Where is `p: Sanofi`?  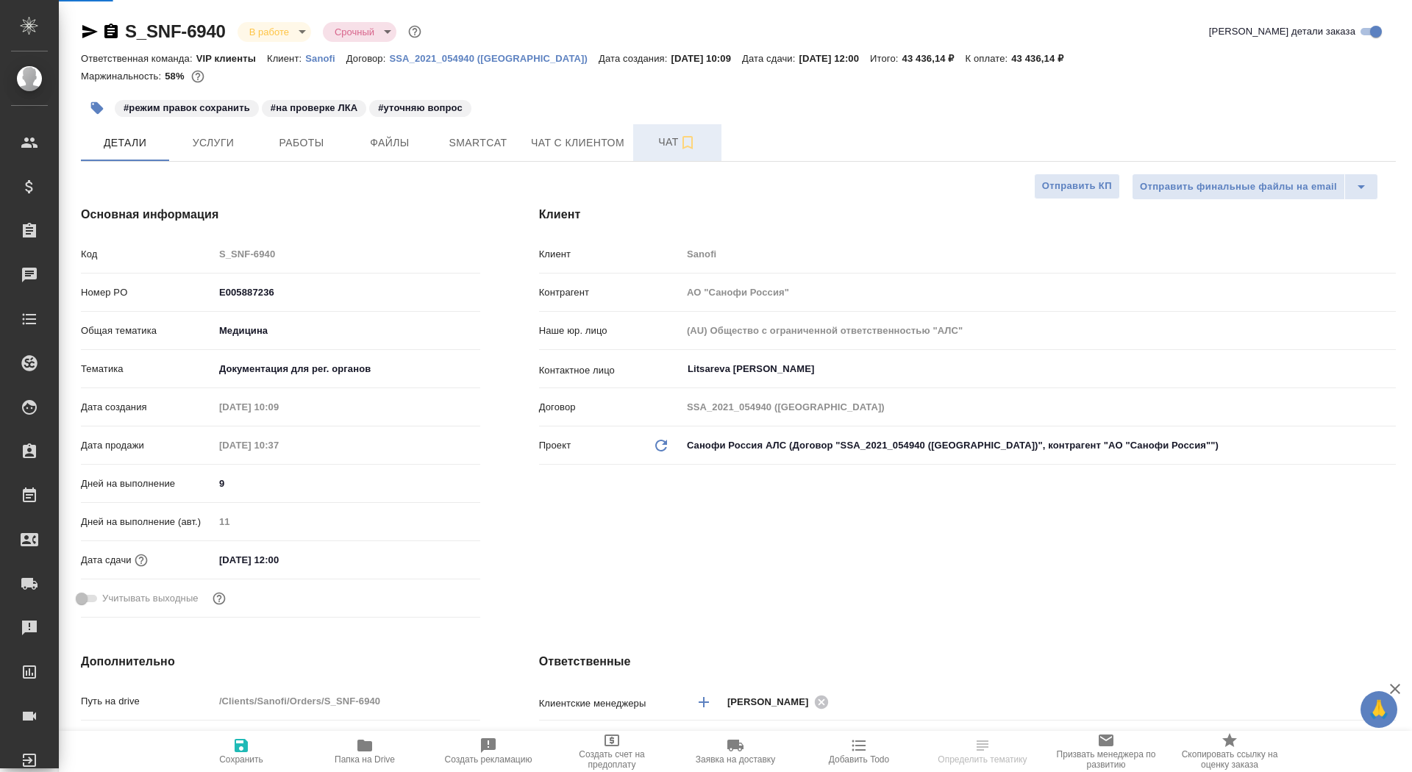
p: Sanofi is located at coordinates (326, 58).